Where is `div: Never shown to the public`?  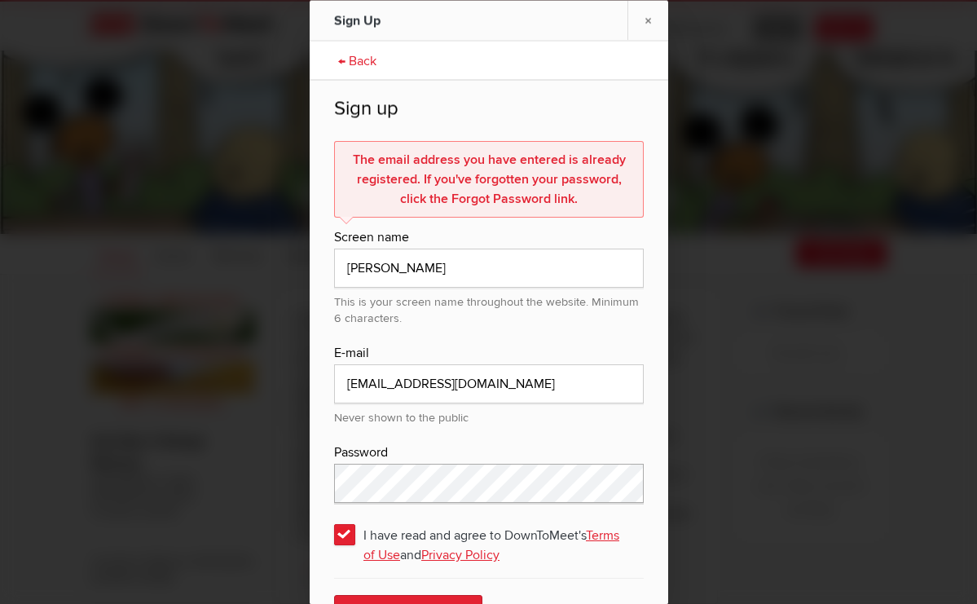
div: Never shown to the public is located at coordinates (489, 414).